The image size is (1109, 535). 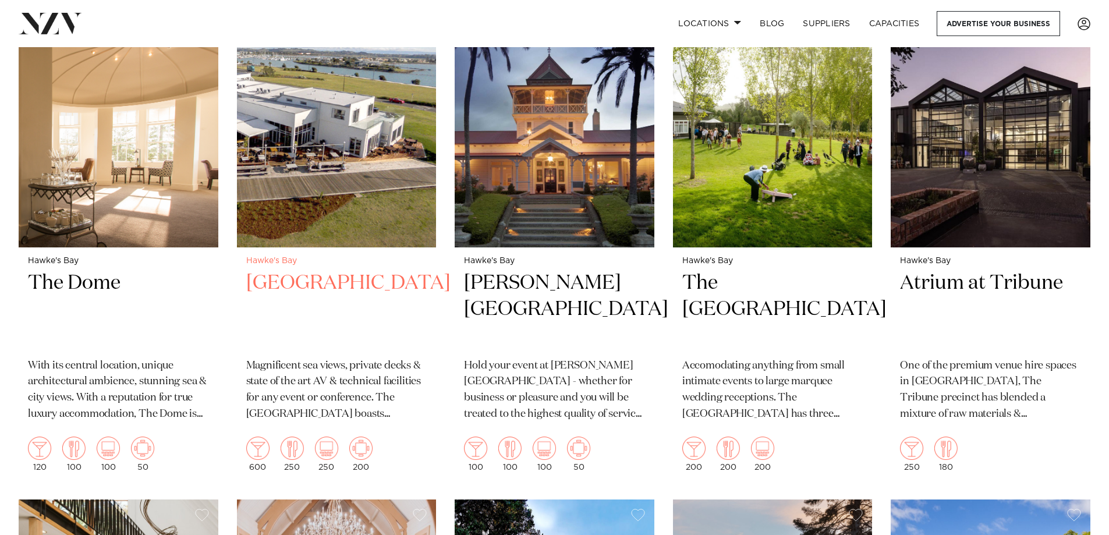 I want to click on a: SUPPLIERS, so click(x=826, y=23).